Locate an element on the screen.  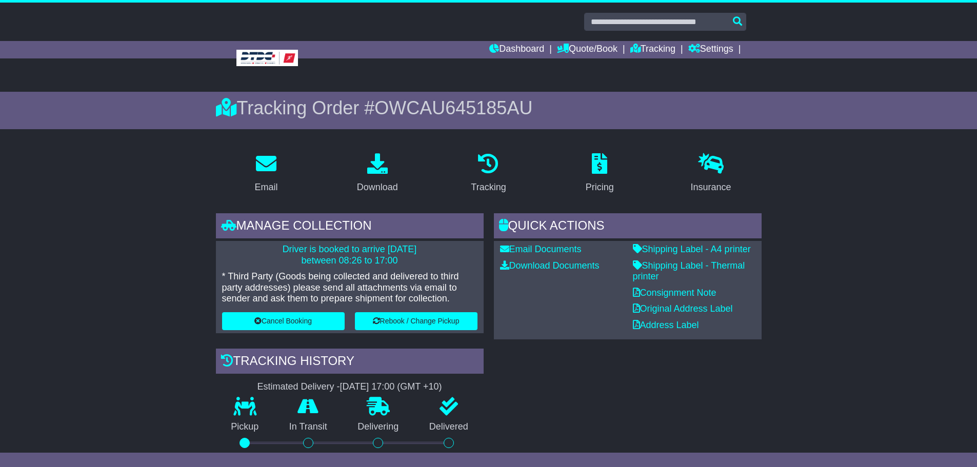
a: Original Address Label is located at coordinates (683, 309).